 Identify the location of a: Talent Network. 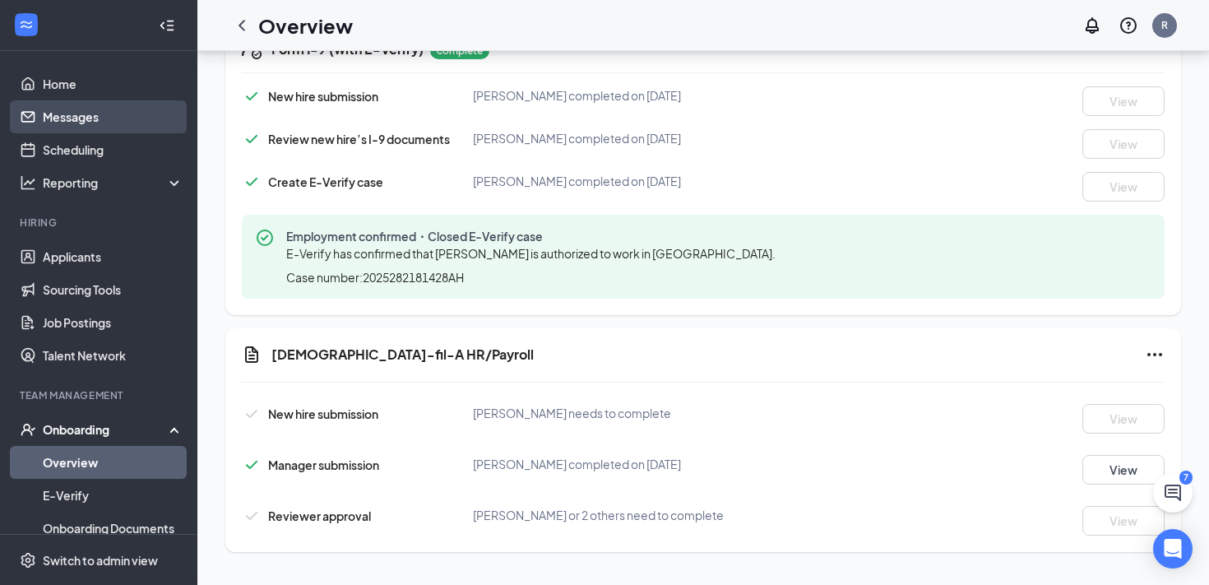
(113, 355).